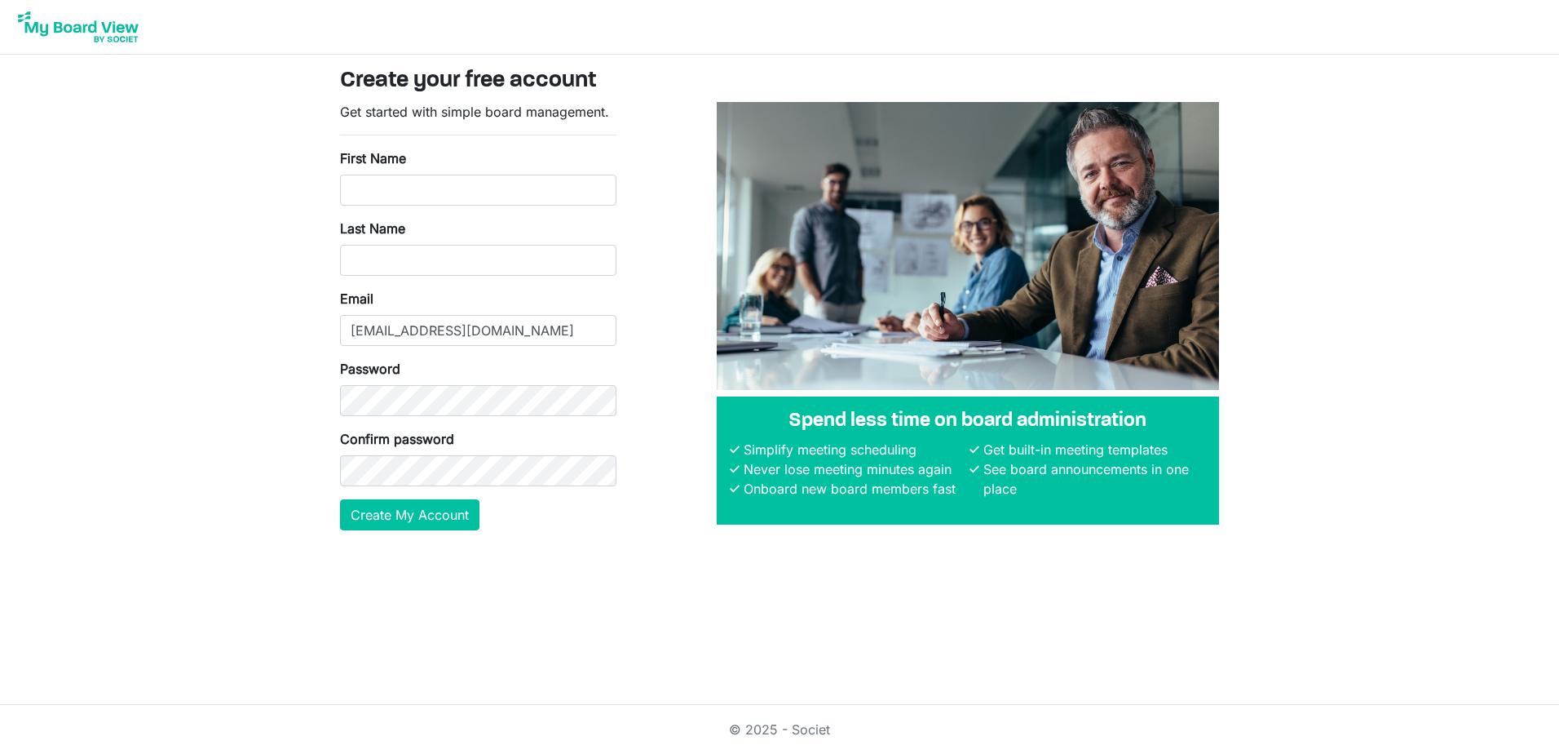 This screenshot has height=754, width=1559. What do you see at coordinates (853, 449) in the screenshot?
I see `li: Simplify meeting scheduling` at bounding box center [853, 449].